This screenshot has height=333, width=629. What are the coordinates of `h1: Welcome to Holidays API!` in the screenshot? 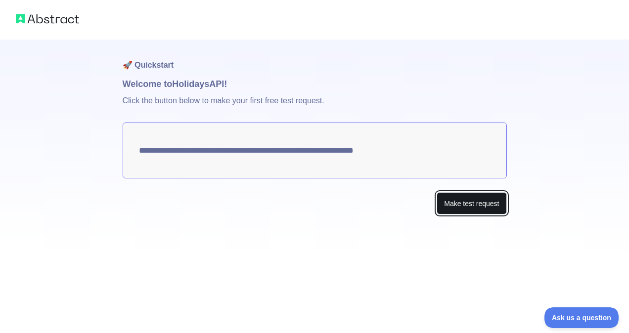 It's located at (315, 84).